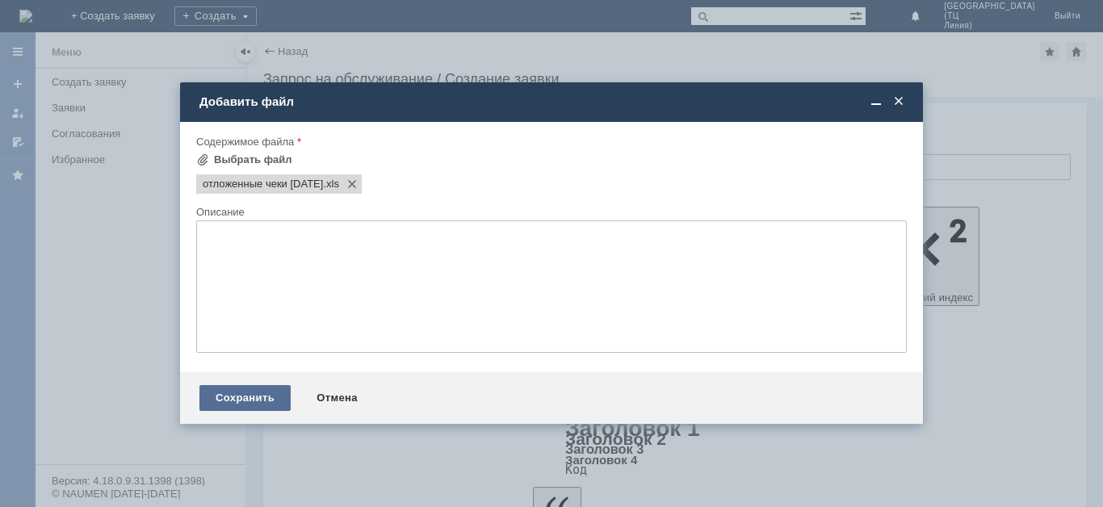 The image size is (1103, 507). Describe the element at coordinates (553, 102) in the screenshot. I see `div: Добавить файл` at that location.